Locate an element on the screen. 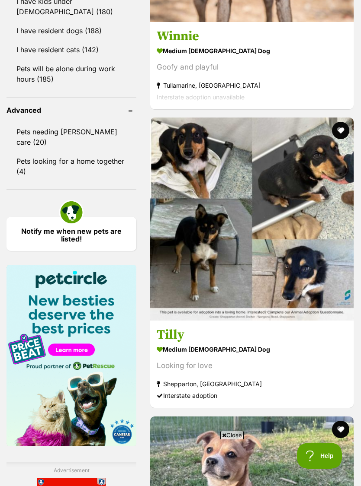  a: Notify me when new pets are listed! is located at coordinates (71, 234).